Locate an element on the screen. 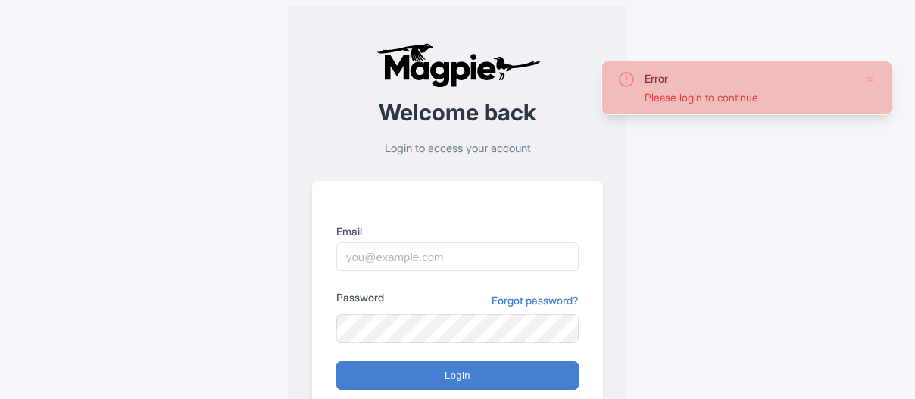  input: Login is located at coordinates (458, 376).